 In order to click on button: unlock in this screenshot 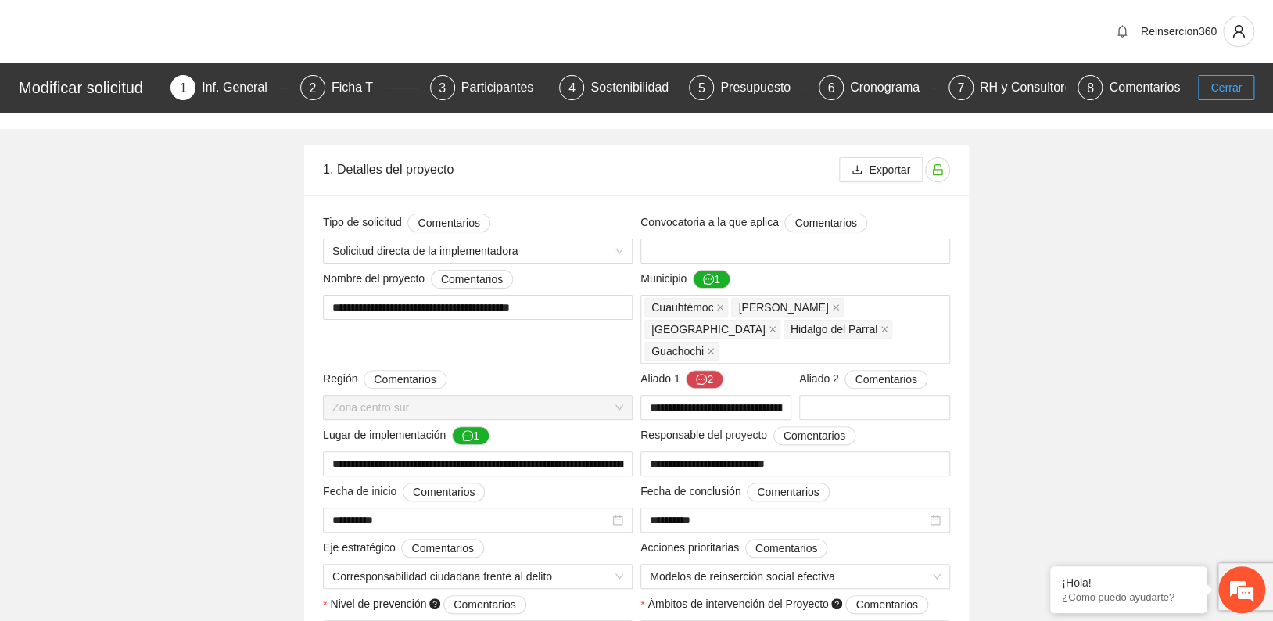, I will do `click(938, 170)`.